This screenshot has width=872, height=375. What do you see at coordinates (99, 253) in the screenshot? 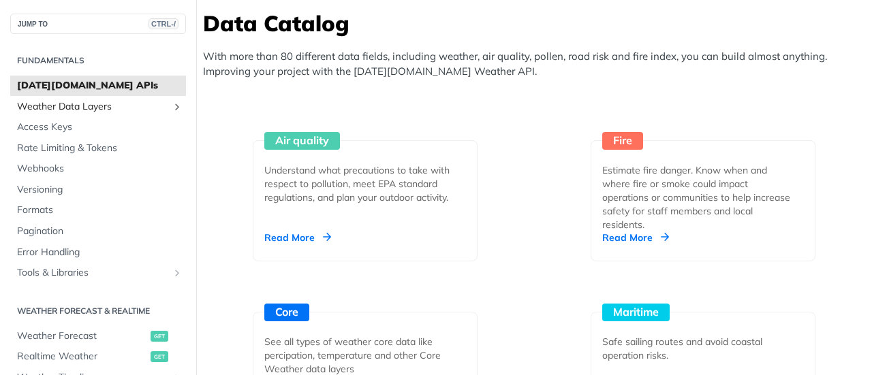
I see `span: Error Handling` at bounding box center [99, 253].